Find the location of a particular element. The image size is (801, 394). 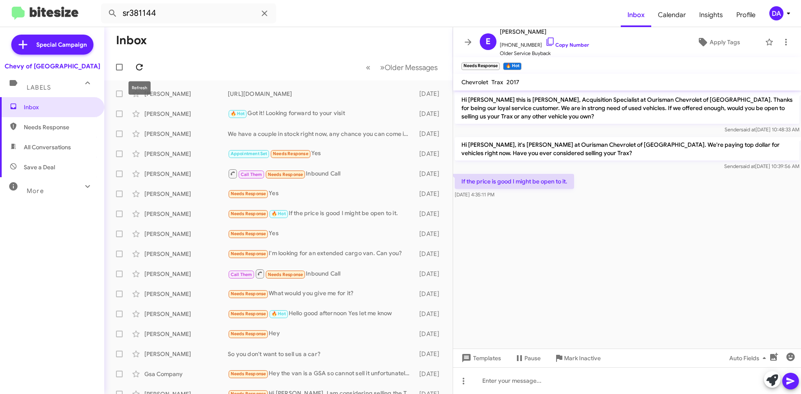

input: Search is located at coordinates (189, 13).